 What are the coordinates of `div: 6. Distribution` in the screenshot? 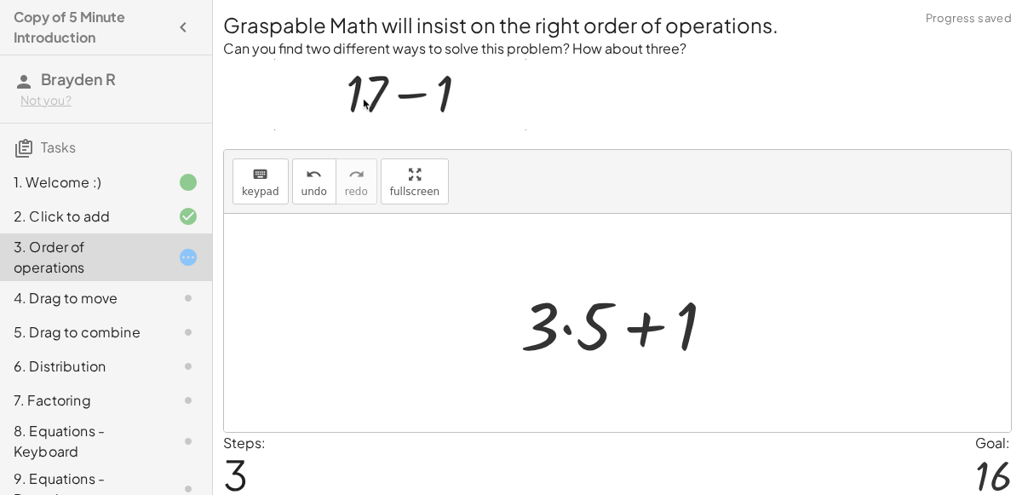 It's located at (82, 366).